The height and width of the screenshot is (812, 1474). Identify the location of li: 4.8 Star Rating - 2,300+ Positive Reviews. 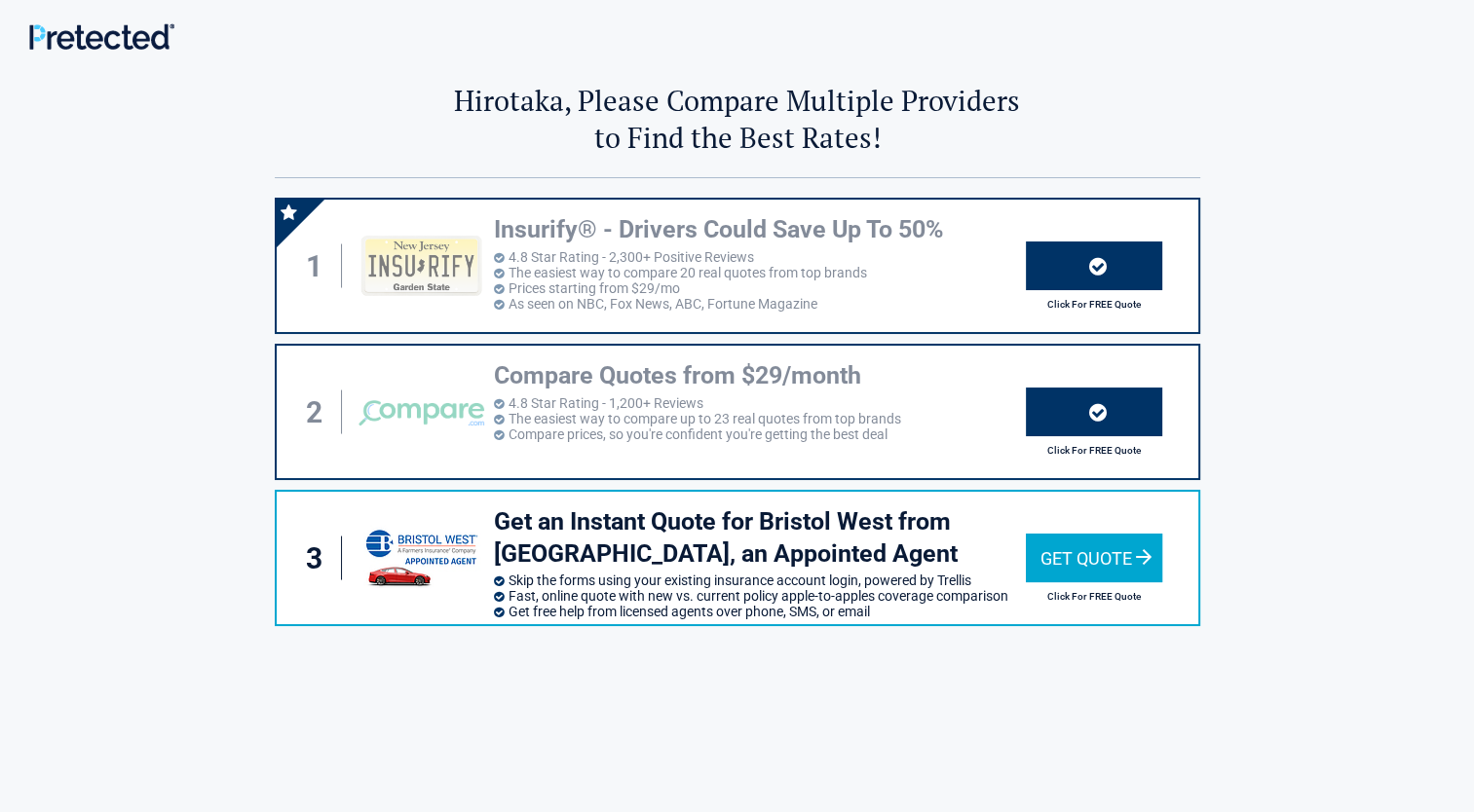
(759, 257).